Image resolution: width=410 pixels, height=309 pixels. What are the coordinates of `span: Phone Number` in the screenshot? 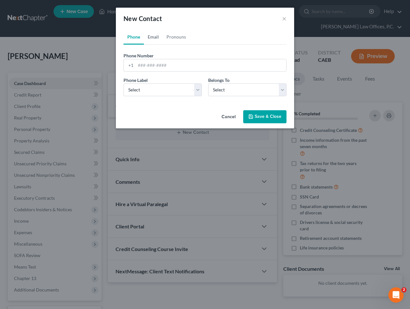 It's located at (139, 55).